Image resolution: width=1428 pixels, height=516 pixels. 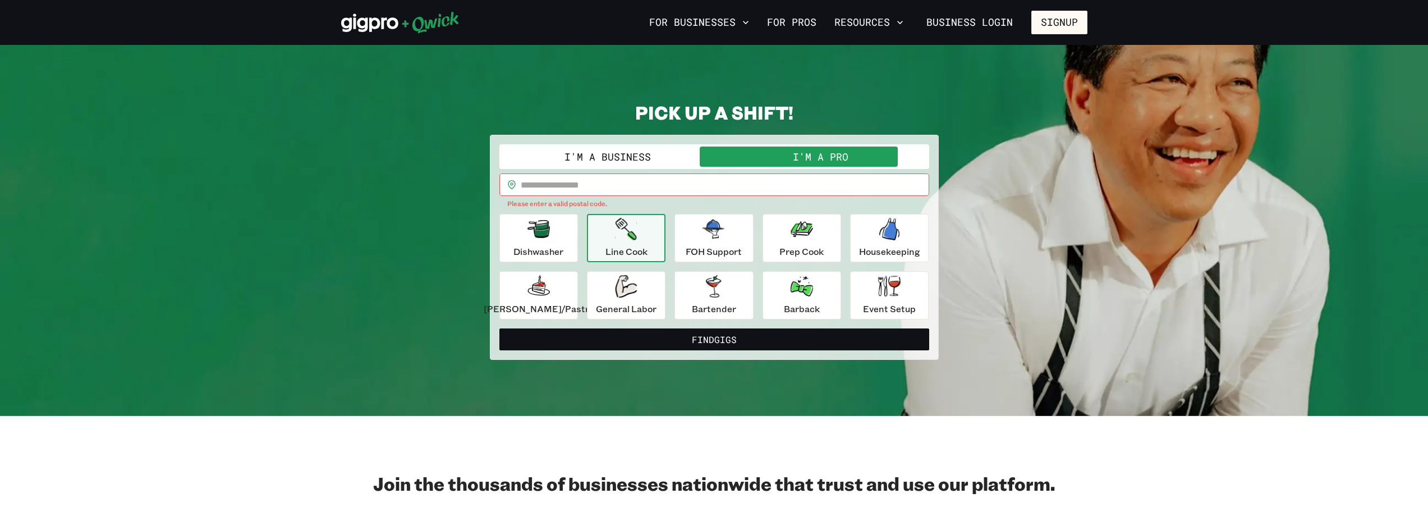 I want to click on button: Bartender, so click(x=714, y=295).